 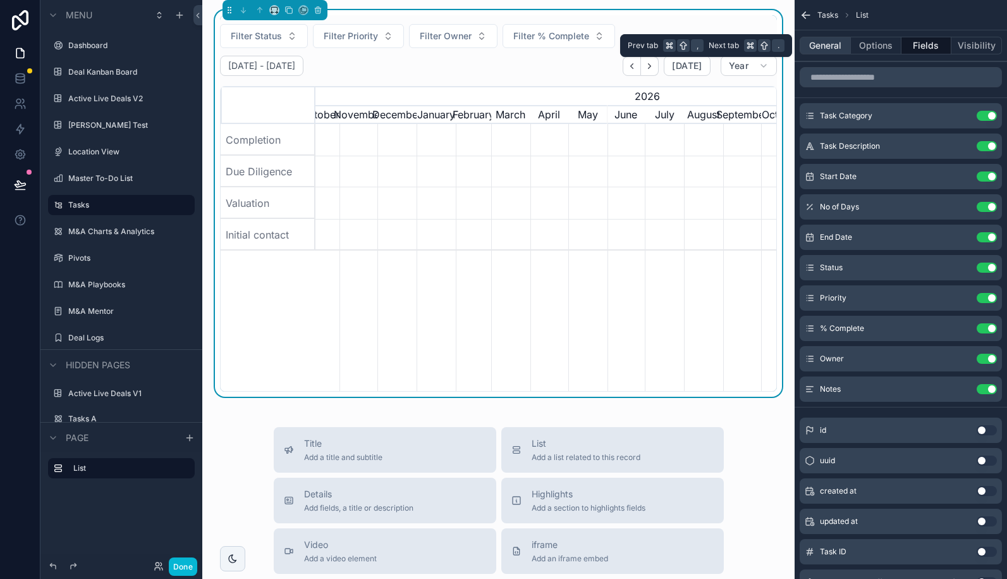 What do you see at coordinates (385, 551) in the screenshot?
I see `button: VideoAdd a video element` at bounding box center [385, 551].